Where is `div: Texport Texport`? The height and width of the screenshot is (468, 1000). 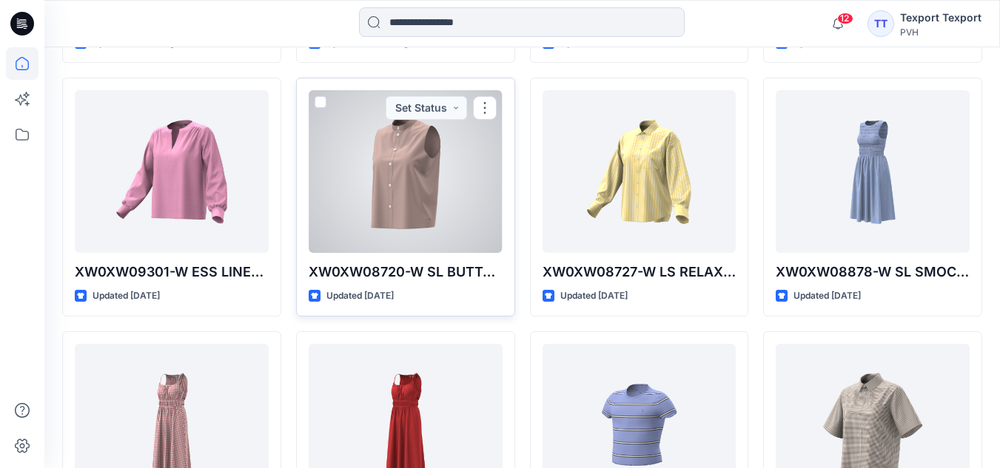 div: Texport Texport is located at coordinates (940, 18).